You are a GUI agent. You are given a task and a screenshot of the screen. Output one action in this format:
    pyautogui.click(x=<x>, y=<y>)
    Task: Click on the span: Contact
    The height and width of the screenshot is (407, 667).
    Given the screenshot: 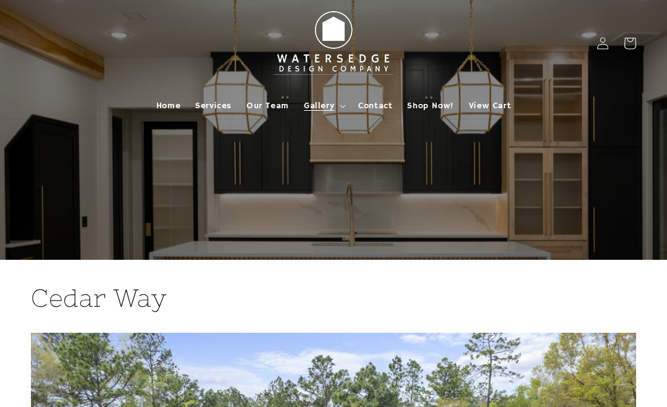 What is the action you would take?
    pyautogui.click(x=375, y=106)
    